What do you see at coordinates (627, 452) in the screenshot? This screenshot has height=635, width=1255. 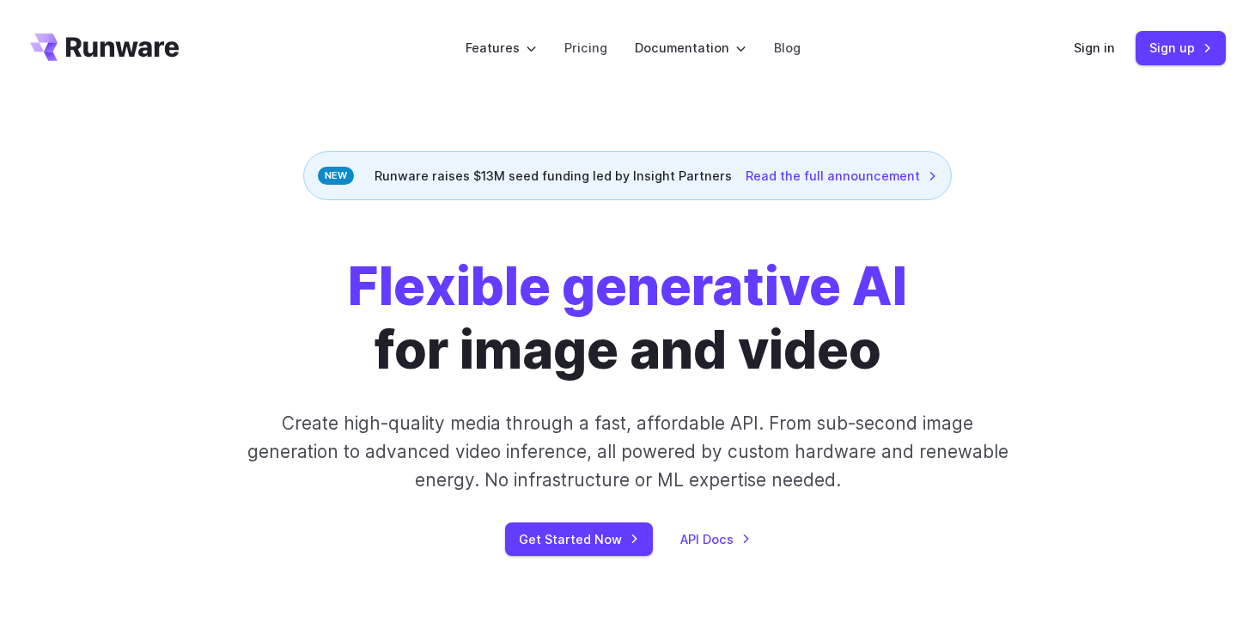 I see `p: Create high-quality media through a fast, affordable API. From sub-second image generation to adv...` at bounding box center [627, 452].